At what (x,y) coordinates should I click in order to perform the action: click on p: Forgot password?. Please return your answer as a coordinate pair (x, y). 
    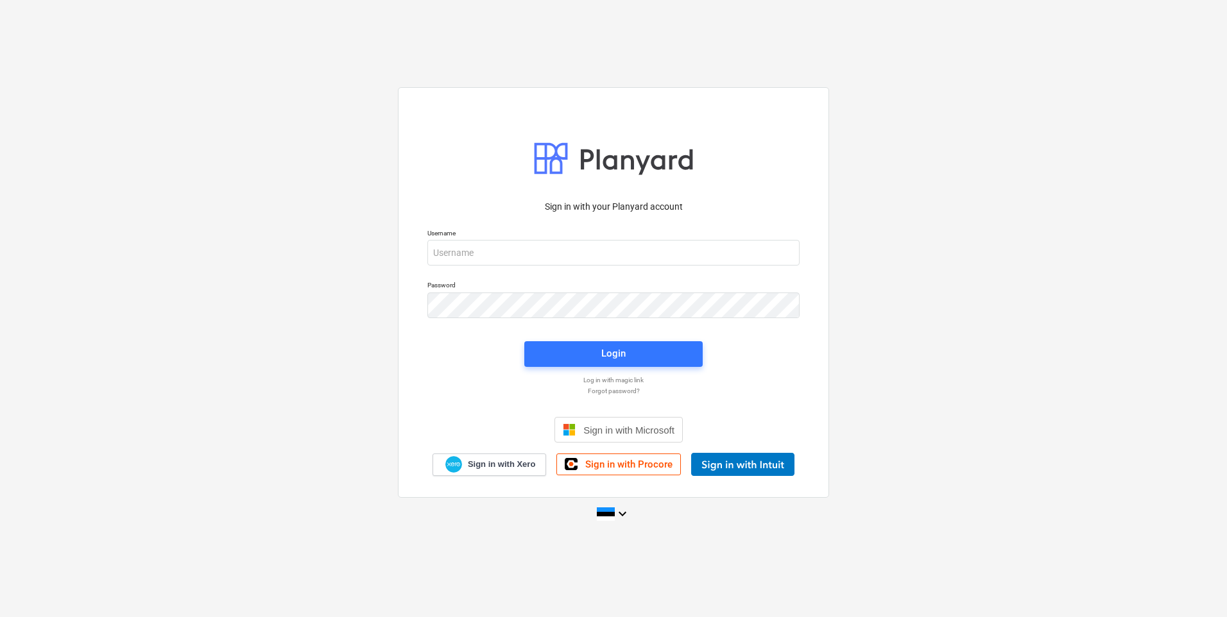
    Looking at the image, I should click on (613, 391).